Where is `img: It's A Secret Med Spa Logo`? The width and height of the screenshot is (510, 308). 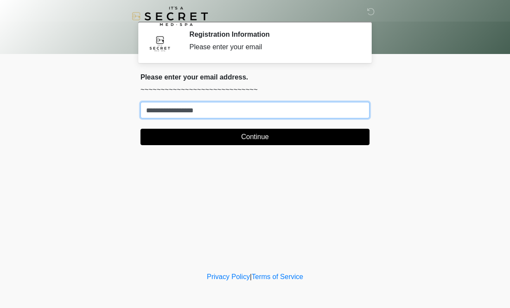
img: It's A Secret Med Spa Logo is located at coordinates (170, 16).